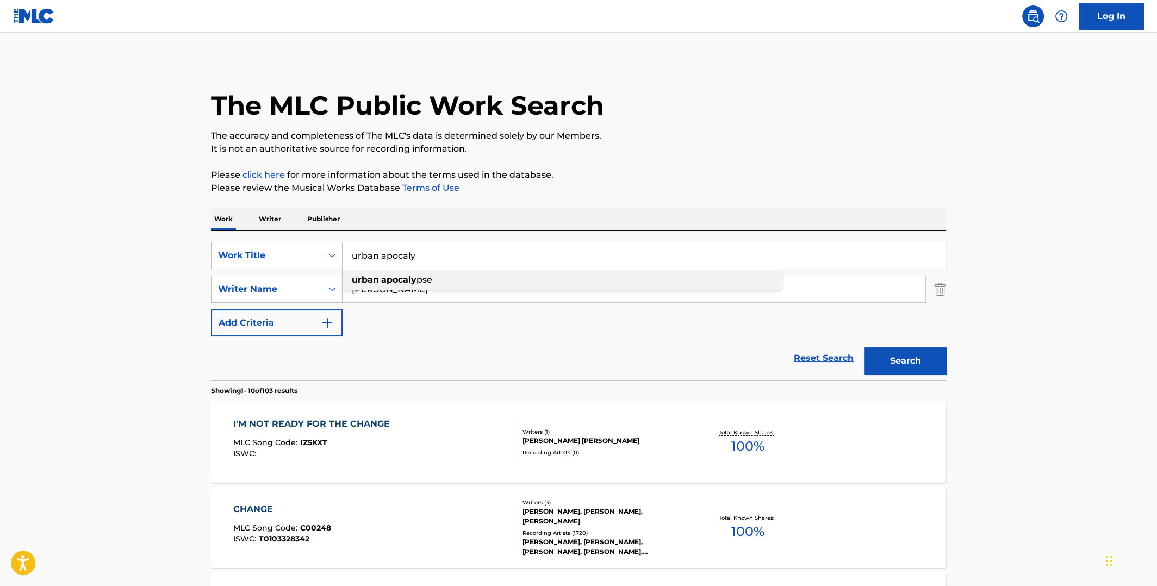 The image size is (1157, 586). What do you see at coordinates (282, 510) in the screenshot?
I see `div: CHANGE` at bounding box center [282, 510].